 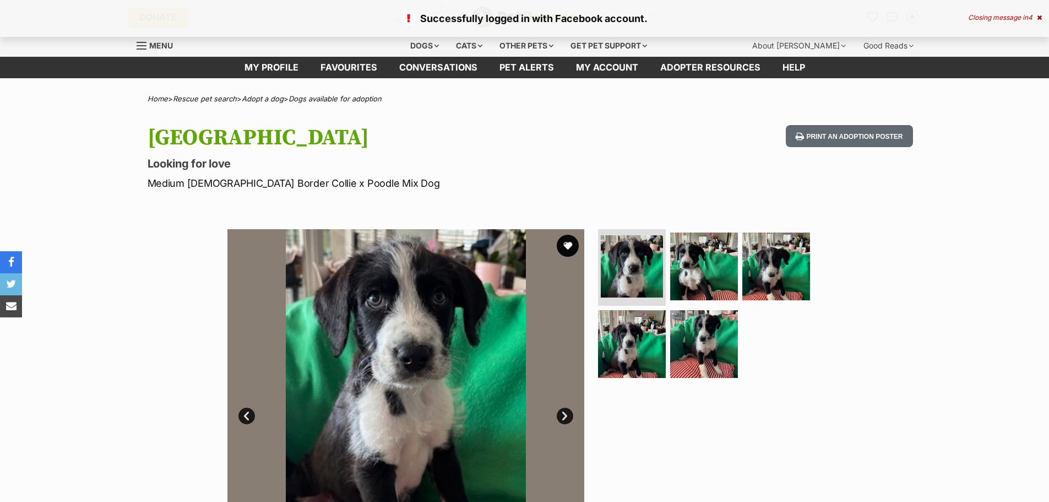 What do you see at coordinates (425, 46) in the screenshot?
I see `div: Dogs` at bounding box center [425, 46].